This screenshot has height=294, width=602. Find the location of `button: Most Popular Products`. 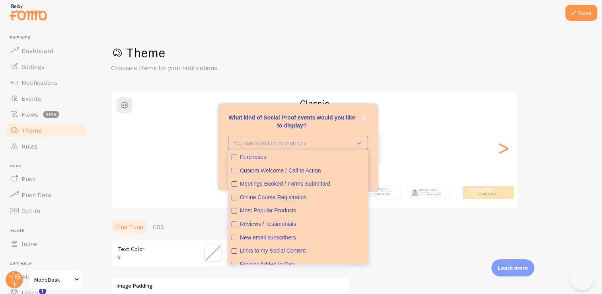

button: Most Popular Products is located at coordinates (298, 211).